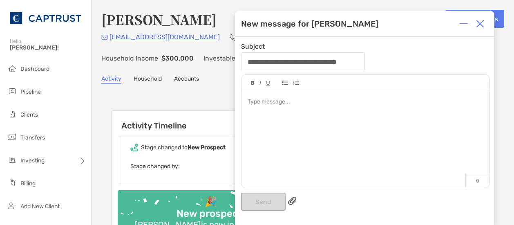  What do you see at coordinates (111, 80) in the screenshot?
I see `a: Activity` at bounding box center [111, 80].